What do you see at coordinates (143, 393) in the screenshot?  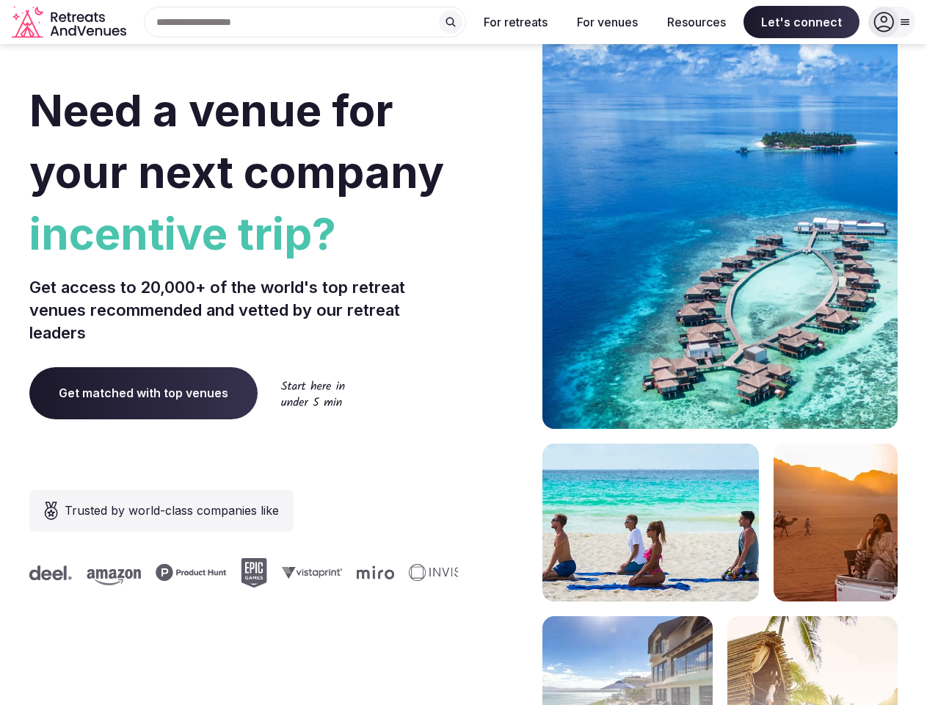 I see `a: Get matched with top venues` at bounding box center [143, 393].